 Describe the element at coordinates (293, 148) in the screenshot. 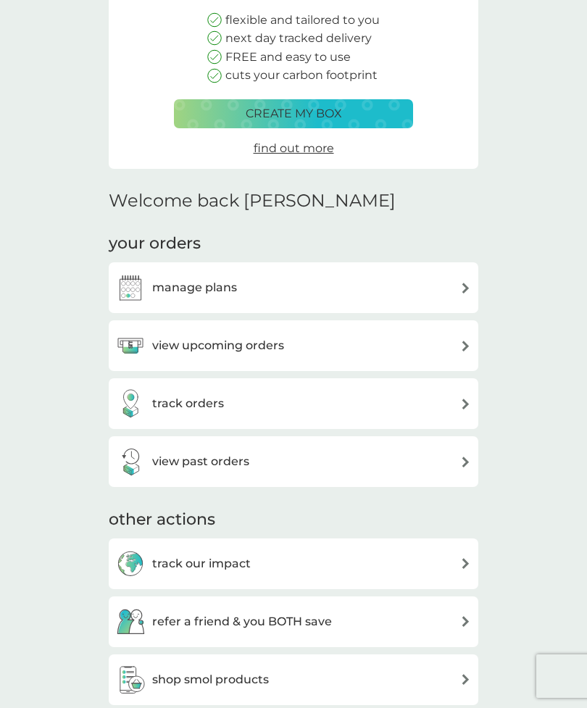

I see `span: find out more` at that location.